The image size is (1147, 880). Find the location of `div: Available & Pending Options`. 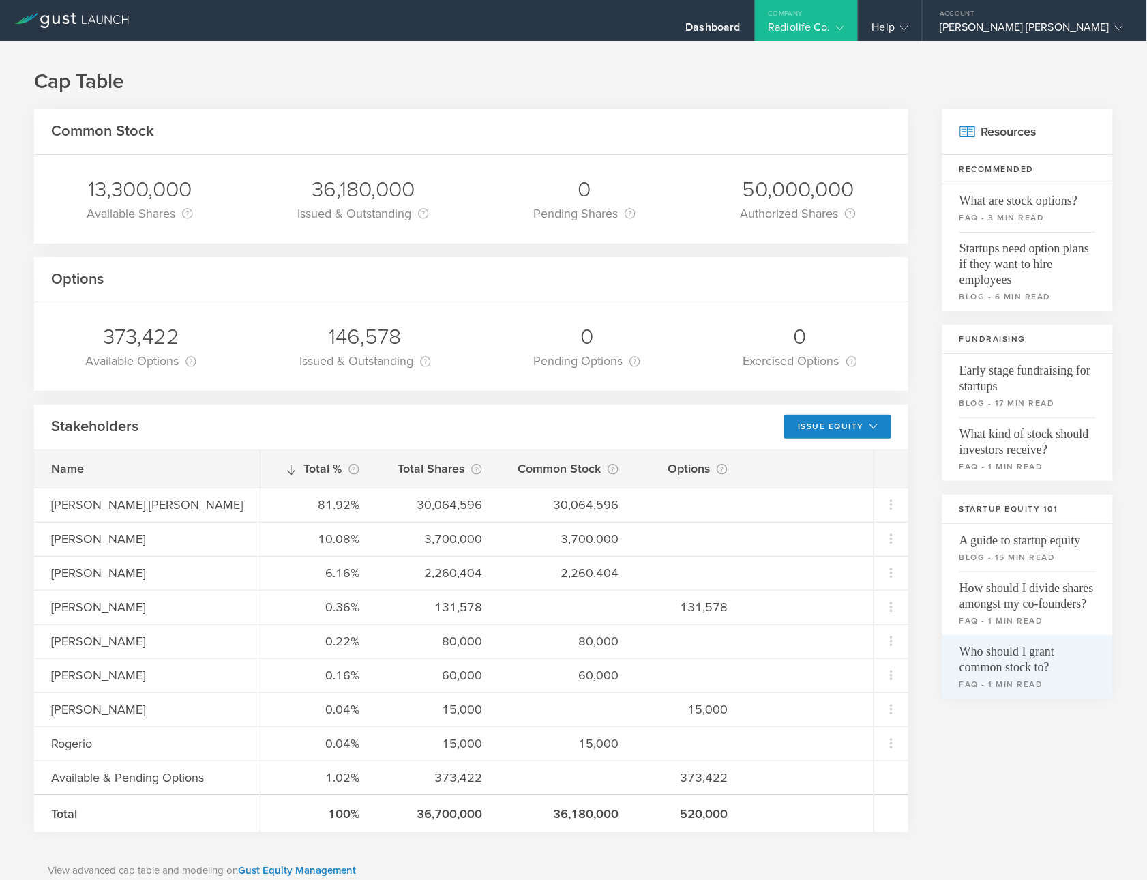

div: Available & Pending Options is located at coordinates (164, 778).